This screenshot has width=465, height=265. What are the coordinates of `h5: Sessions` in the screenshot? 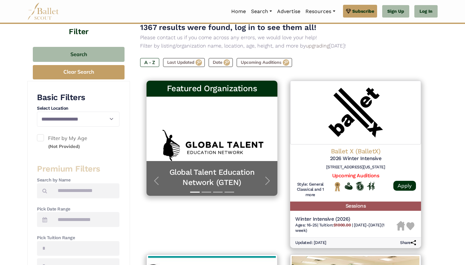 It's located at (355, 206).